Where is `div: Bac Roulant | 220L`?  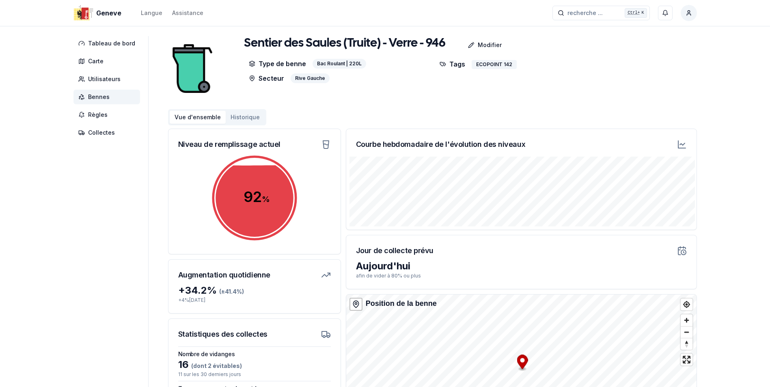 div: Bac Roulant | 220L is located at coordinates (339, 64).